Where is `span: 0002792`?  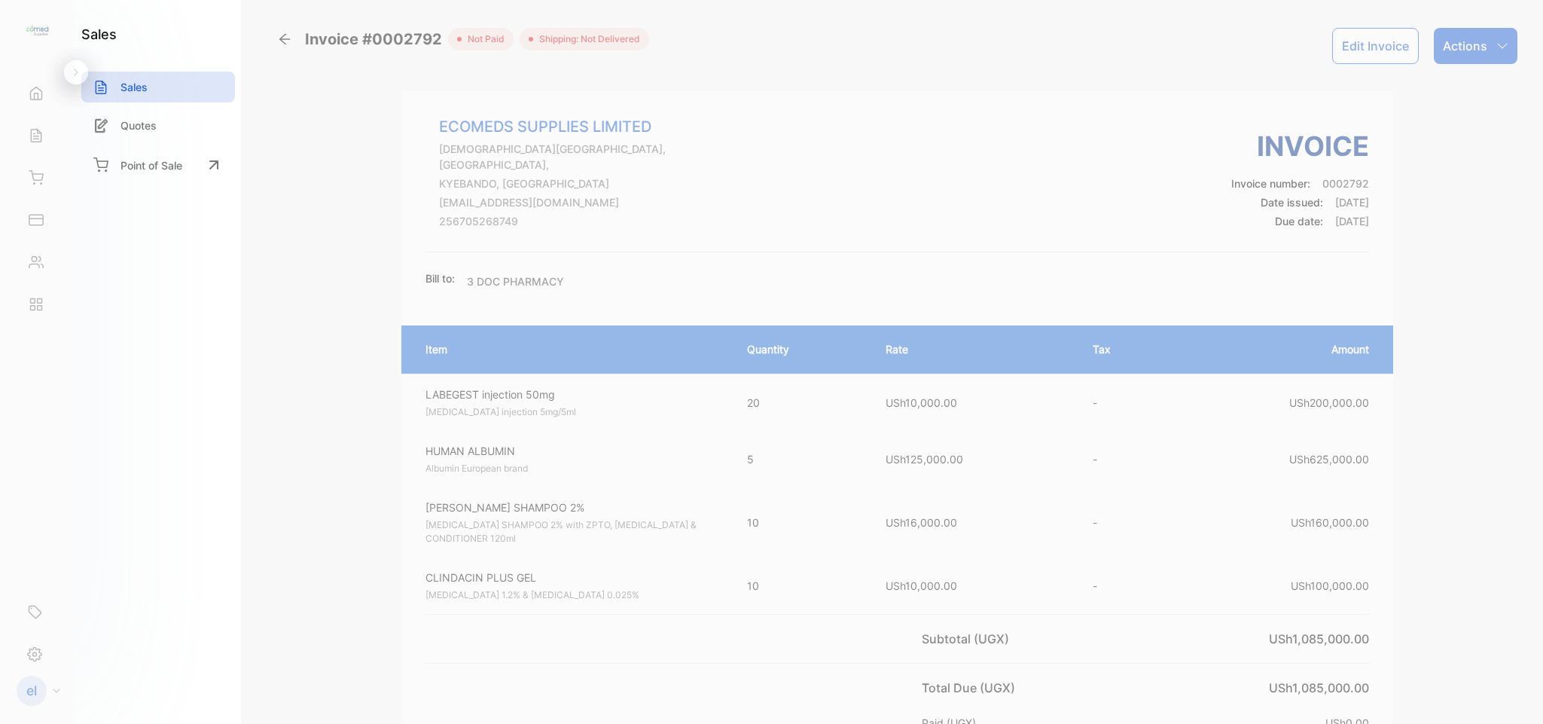 span: 0002792 is located at coordinates (1346, 183).